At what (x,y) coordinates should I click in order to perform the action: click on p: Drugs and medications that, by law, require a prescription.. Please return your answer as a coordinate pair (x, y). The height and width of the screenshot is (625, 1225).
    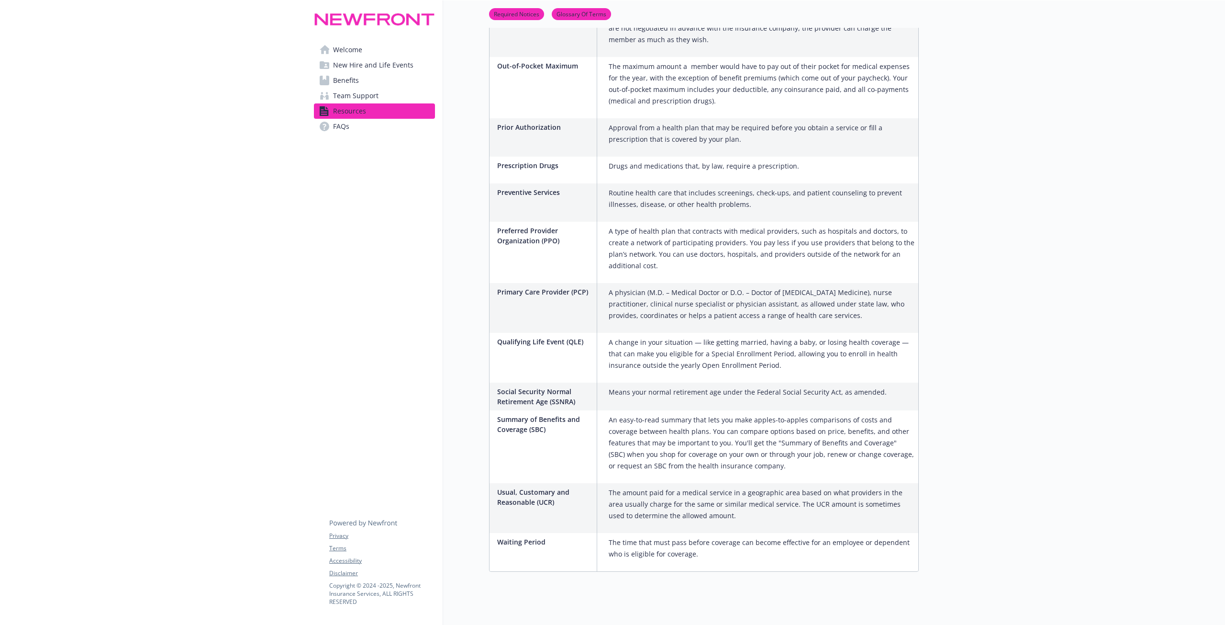
    Looking at the image, I should click on (704, 166).